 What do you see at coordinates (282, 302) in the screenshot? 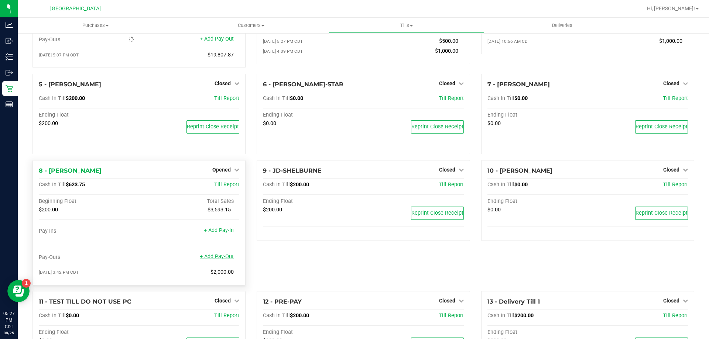
I see `span: 12 - PRE-PAY` at bounding box center [282, 302].